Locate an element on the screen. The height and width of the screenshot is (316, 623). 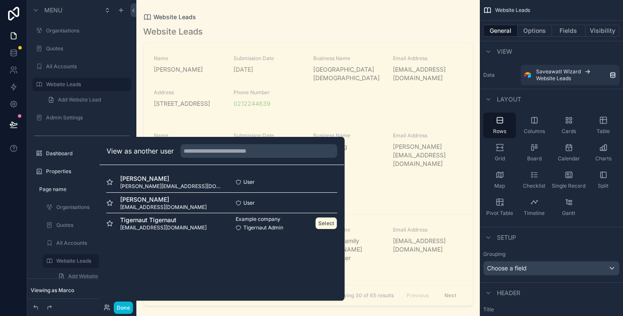
span: Saveawatt Wizard is located at coordinates (558, 72).